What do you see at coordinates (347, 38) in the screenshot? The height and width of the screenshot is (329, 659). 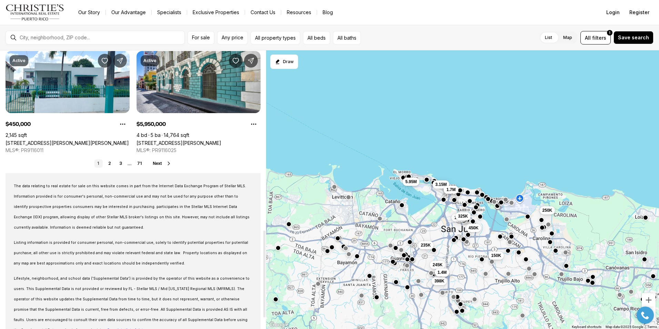 I see `button: All baths` at bounding box center [347, 38].